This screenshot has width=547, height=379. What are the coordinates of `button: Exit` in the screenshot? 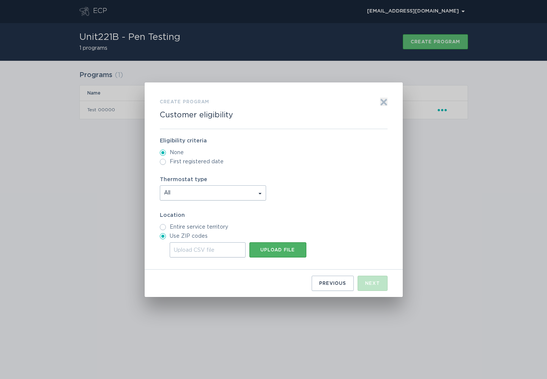 It's located at (384, 102).